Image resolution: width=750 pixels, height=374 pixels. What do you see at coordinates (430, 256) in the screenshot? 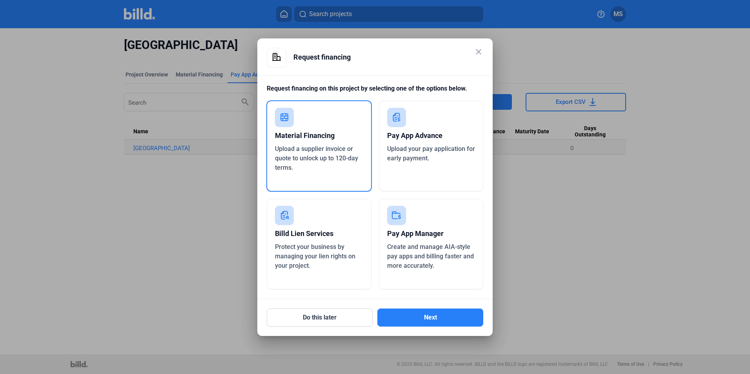
I see `span: Create and manage AIA-style pay apps and billing faster and more accurately.` at bounding box center [430, 256].